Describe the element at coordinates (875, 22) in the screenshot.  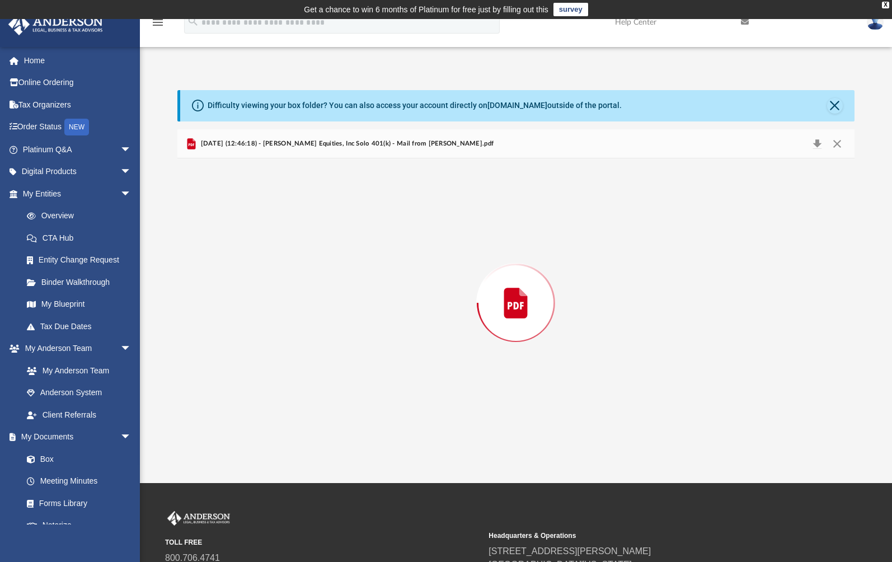
I see `img: User Pic` at that location.